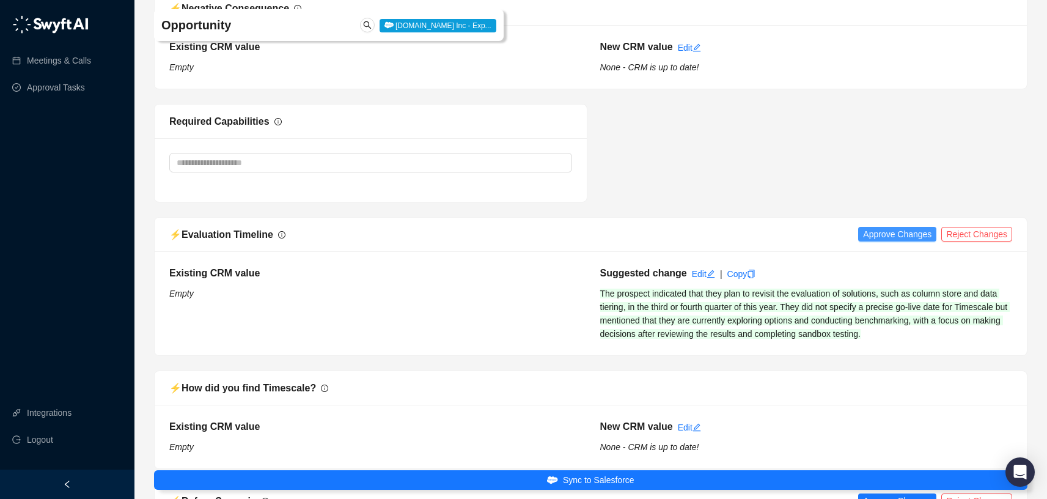 The width and height of the screenshot is (1047, 499). What do you see at coordinates (751, 274) in the screenshot?
I see `span: copy` at bounding box center [751, 274].